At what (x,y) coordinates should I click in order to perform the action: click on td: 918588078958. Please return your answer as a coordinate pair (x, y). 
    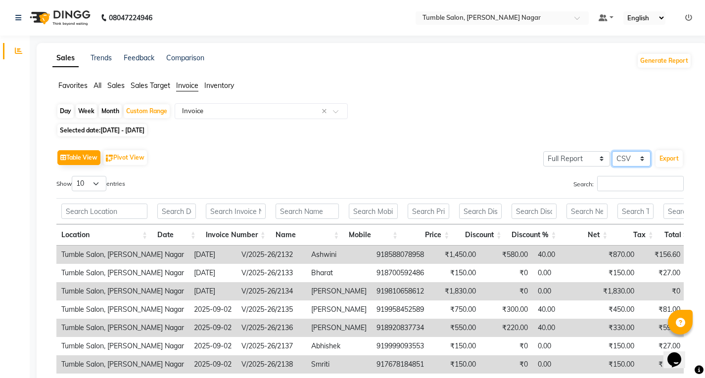
    Looking at the image, I should click on (400, 255).